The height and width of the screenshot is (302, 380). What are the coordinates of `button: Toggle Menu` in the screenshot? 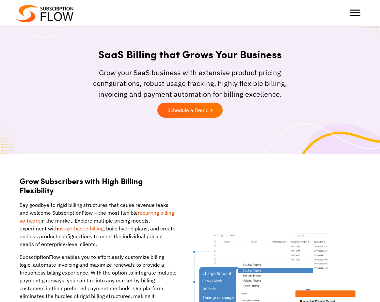 It's located at (355, 13).